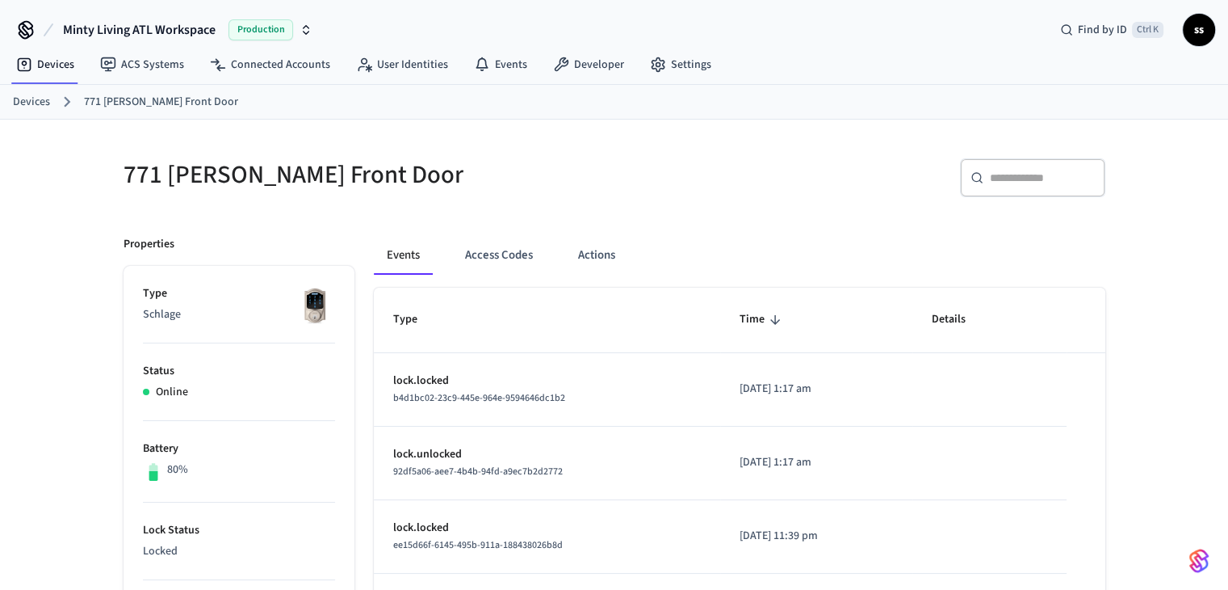 This screenshot has height=590, width=1228. I want to click on div: ant example, so click(740, 255).